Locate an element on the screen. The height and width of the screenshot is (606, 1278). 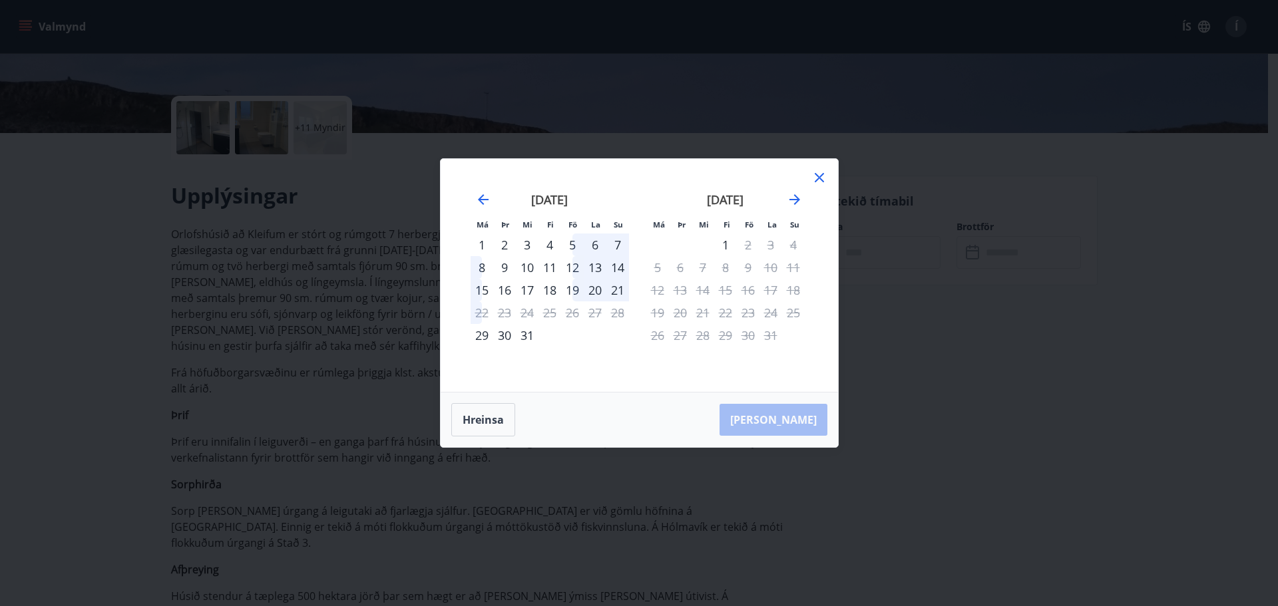
td: Choose þriðjudagur, 16. desember 2025 as your check-in date. It’s available. is located at coordinates (505, 290).